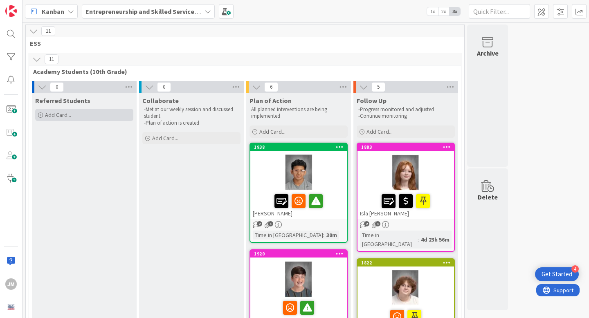  What do you see at coordinates (11, 11) in the screenshot?
I see `img: Visit kanbanzone.com` at bounding box center [11, 11].